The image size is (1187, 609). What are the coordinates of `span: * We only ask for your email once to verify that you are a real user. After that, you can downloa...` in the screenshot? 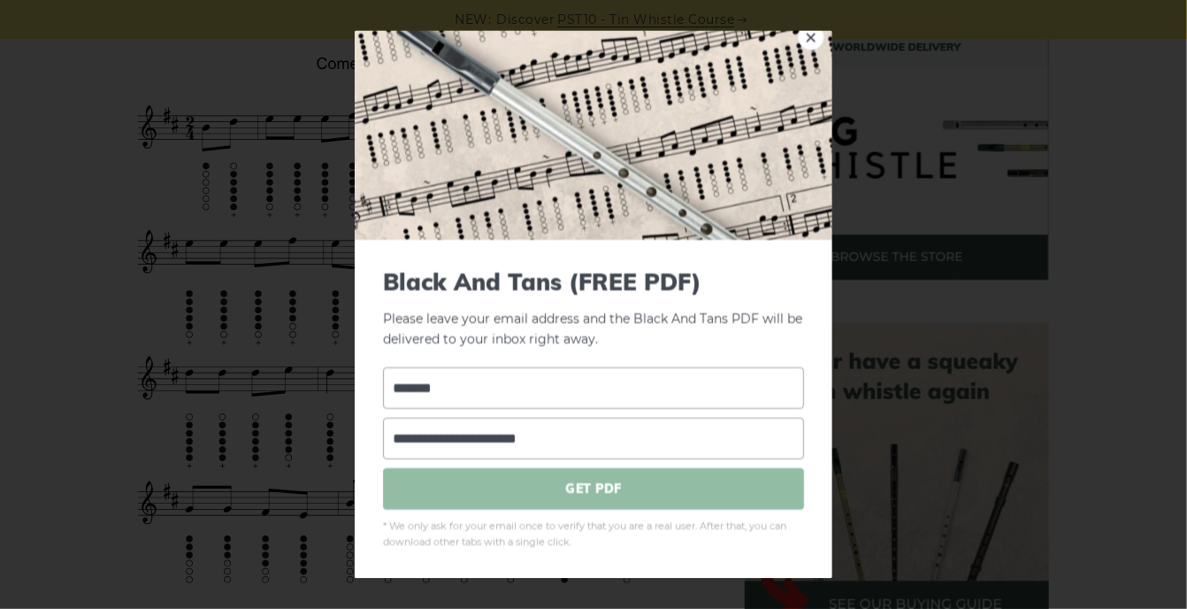 It's located at (594, 534).